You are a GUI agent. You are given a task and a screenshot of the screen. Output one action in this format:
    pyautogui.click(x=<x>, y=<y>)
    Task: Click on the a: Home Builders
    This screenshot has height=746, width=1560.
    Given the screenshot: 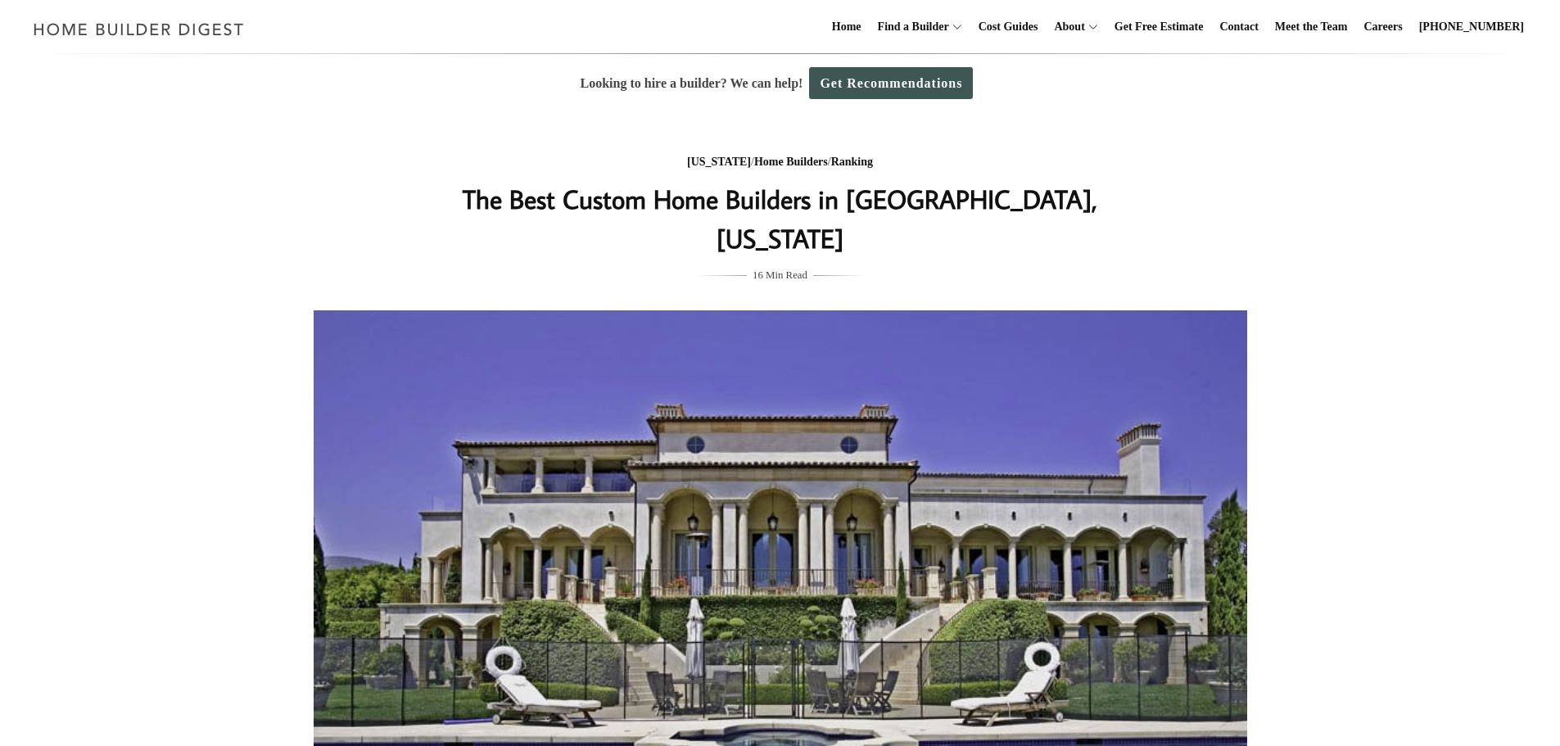 What is the action you would take?
    pyautogui.click(x=791, y=161)
    